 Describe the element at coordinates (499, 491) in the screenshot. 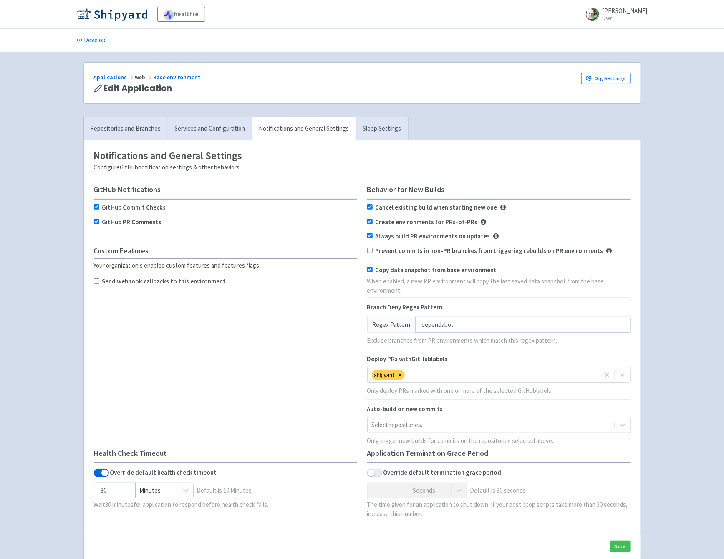

I see `span: Default is 30 seconds` at that location.